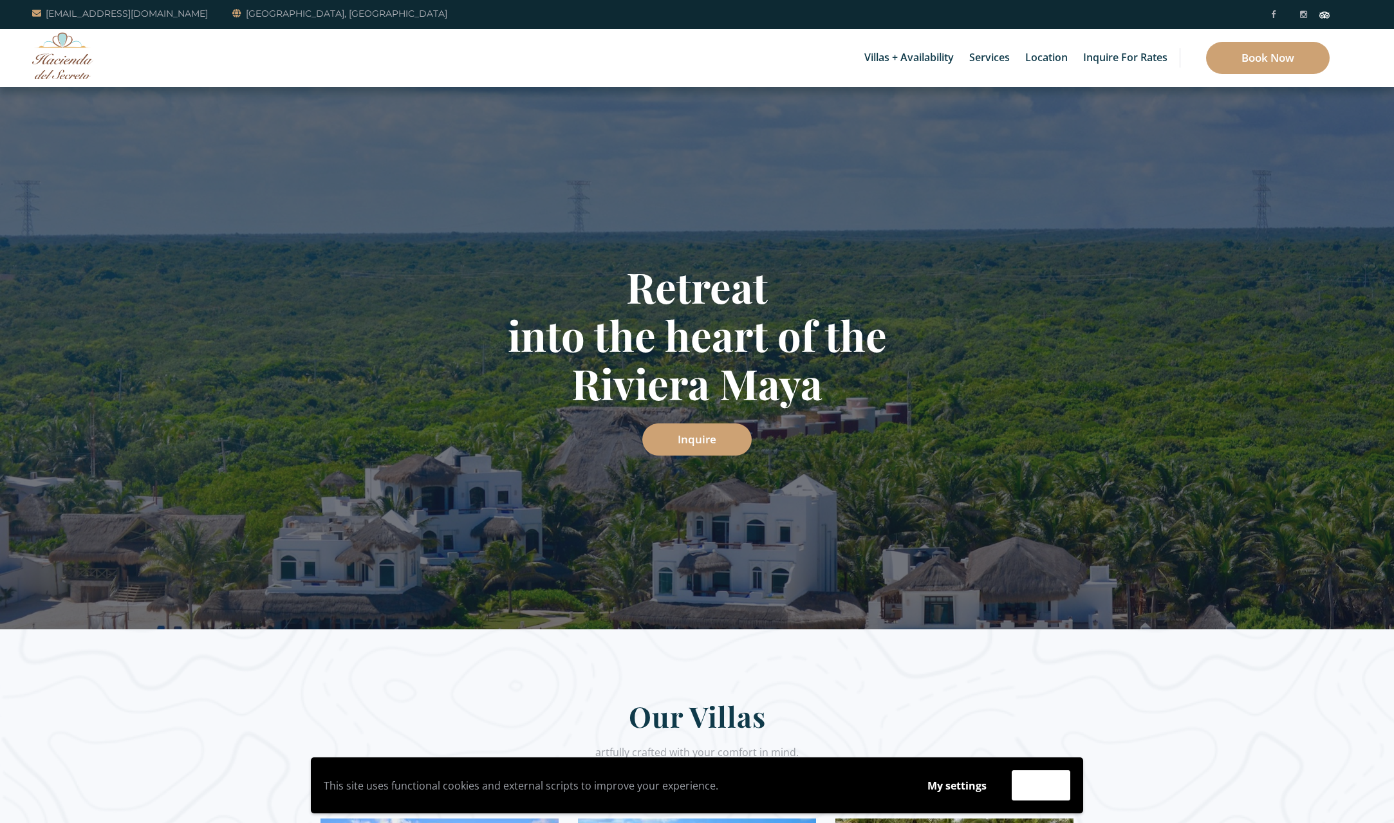 Image resolution: width=1394 pixels, height=823 pixels. What do you see at coordinates (697, 761) in the screenshot?
I see `div: artfully crafted with your comfort in mind.` at bounding box center [697, 761].